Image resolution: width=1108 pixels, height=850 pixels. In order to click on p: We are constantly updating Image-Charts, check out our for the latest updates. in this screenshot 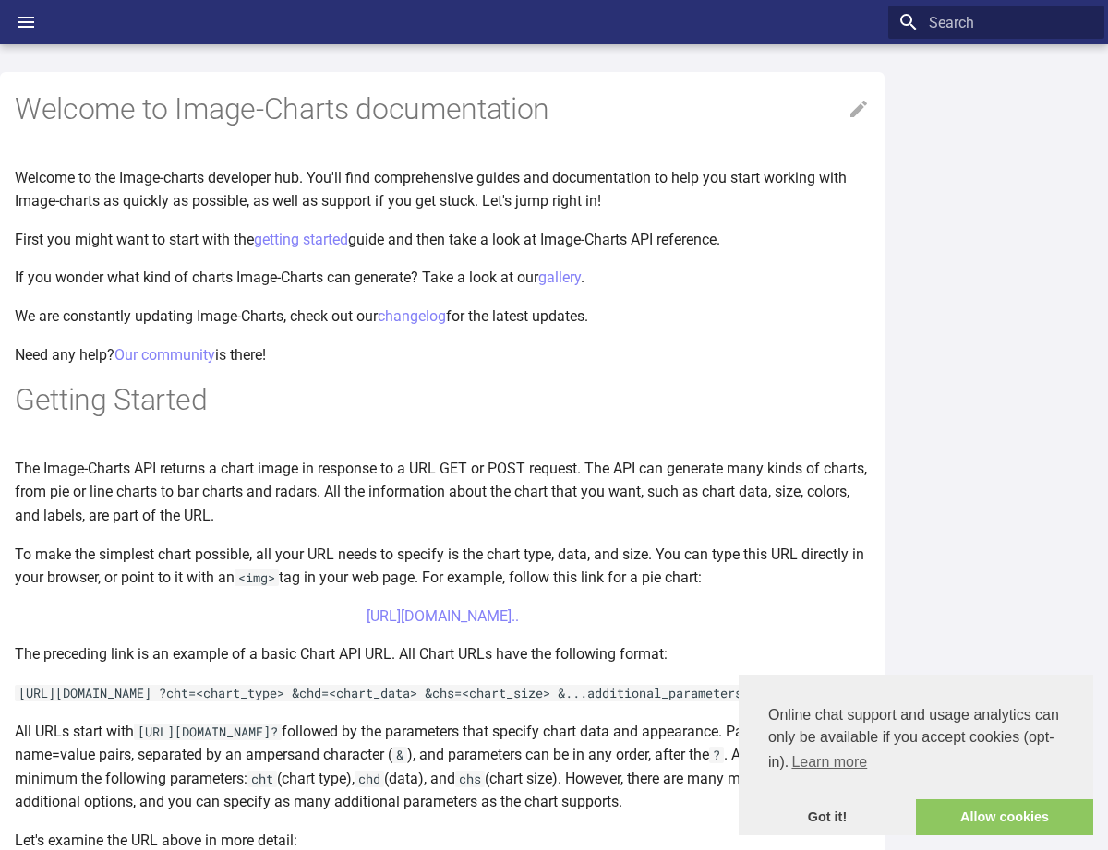, I will do `click(442, 317)`.